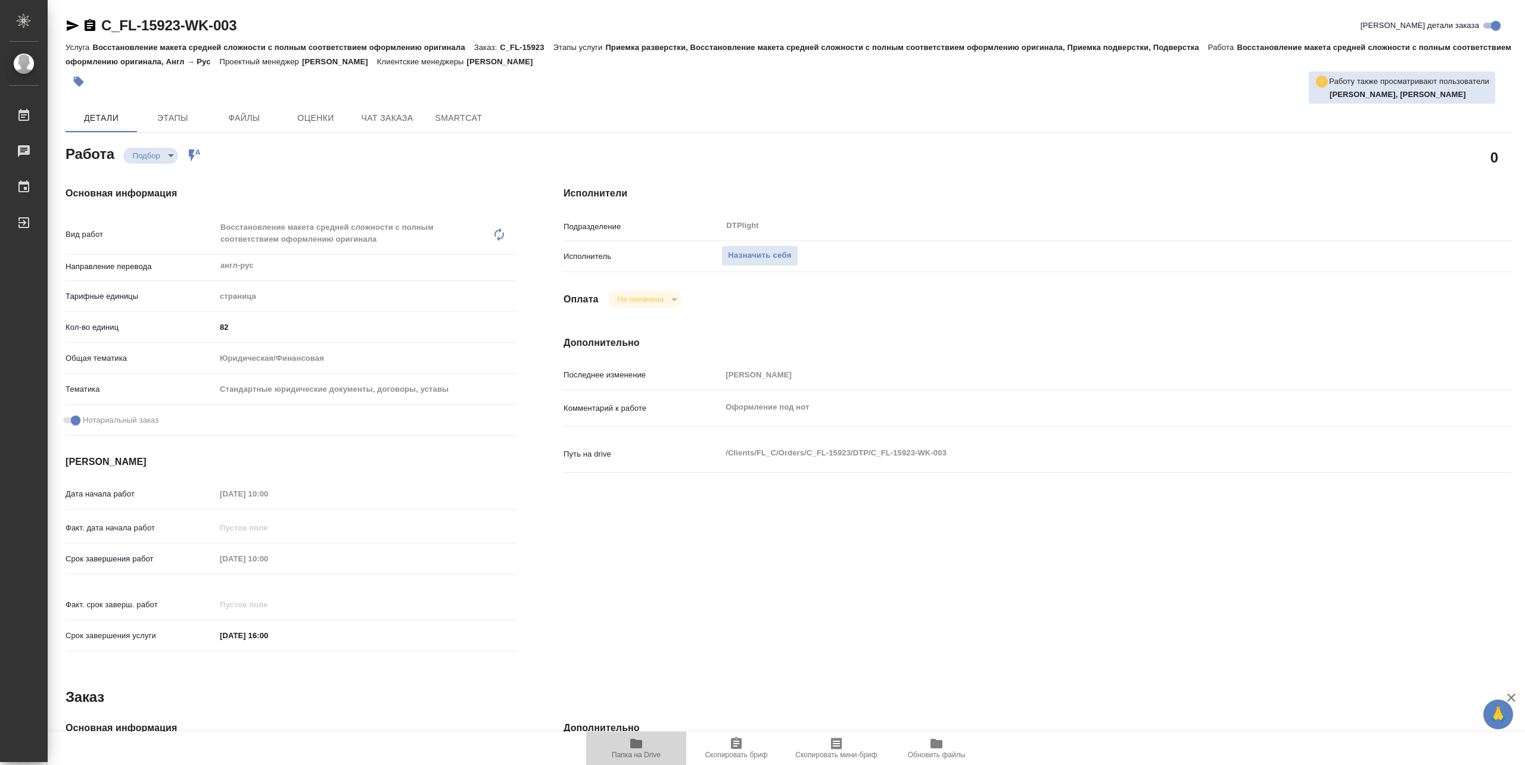  I want to click on button: Скопировать мини-бриф, so click(836, 749).